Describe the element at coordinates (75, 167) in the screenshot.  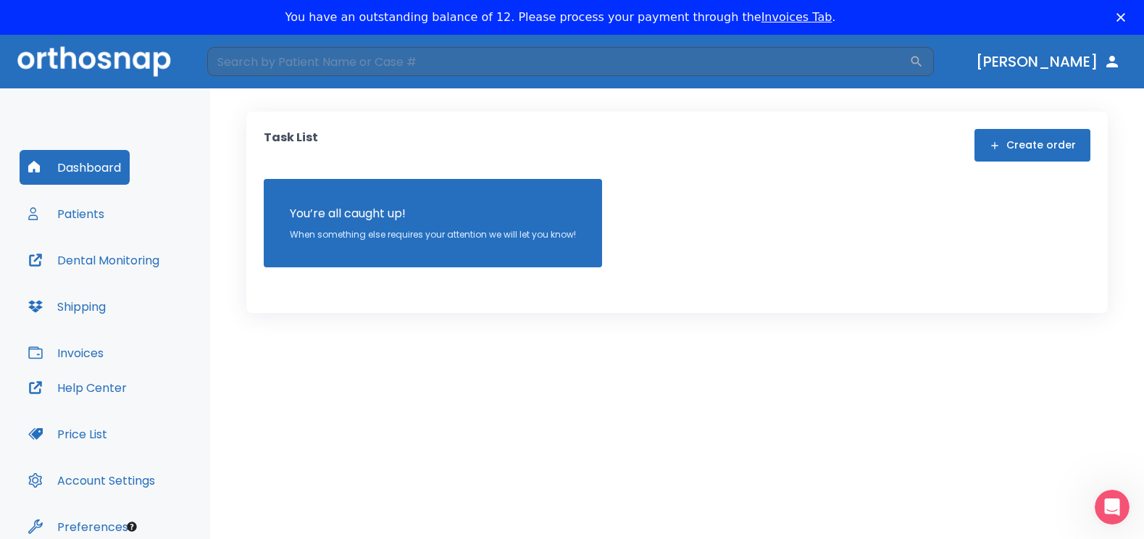
I see `a: Dashboard` at that location.